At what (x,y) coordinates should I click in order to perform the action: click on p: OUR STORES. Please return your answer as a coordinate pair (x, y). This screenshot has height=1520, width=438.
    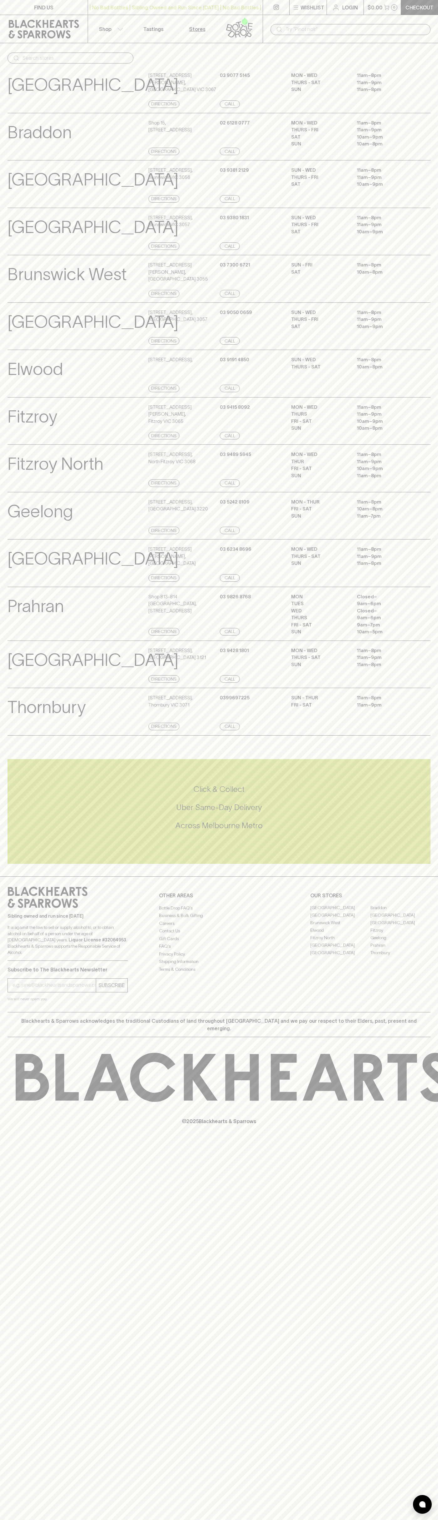
    Looking at the image, I should click on (370, 895).